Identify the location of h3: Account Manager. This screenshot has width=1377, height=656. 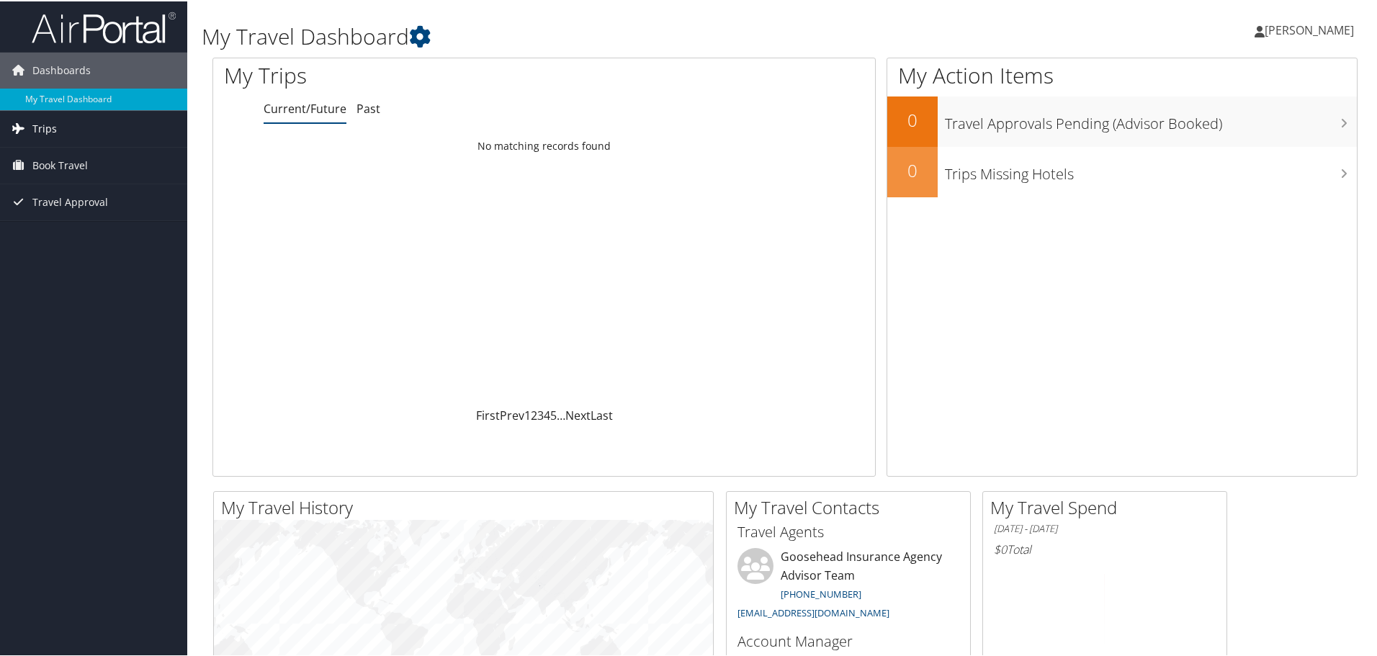
(849, 640).